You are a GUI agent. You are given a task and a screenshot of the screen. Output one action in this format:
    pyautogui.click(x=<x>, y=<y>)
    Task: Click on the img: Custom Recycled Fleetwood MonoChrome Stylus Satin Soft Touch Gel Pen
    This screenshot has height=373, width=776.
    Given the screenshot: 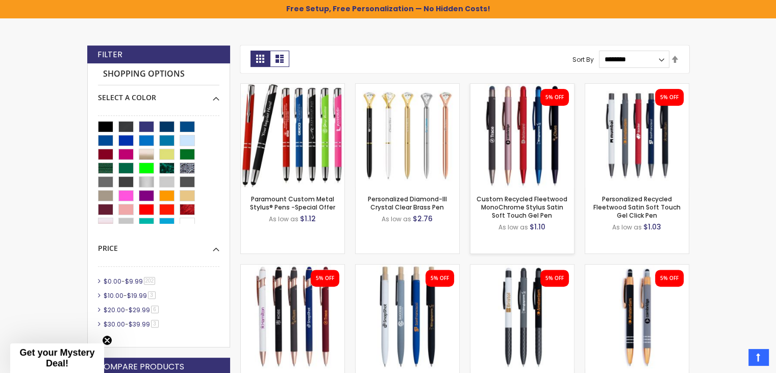 What is the action you would take?
    pyautogui.click(x=522, y=135)
    